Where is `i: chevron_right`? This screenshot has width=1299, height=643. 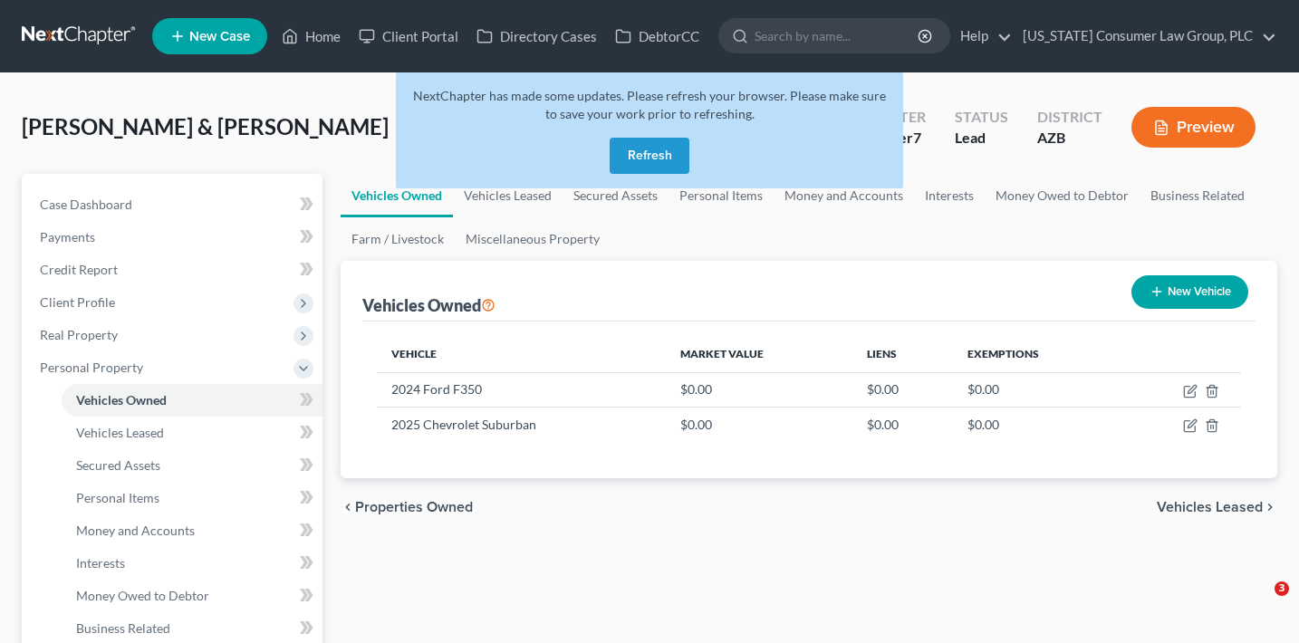 i: chevron_right is located at coordinates (1270, 507).